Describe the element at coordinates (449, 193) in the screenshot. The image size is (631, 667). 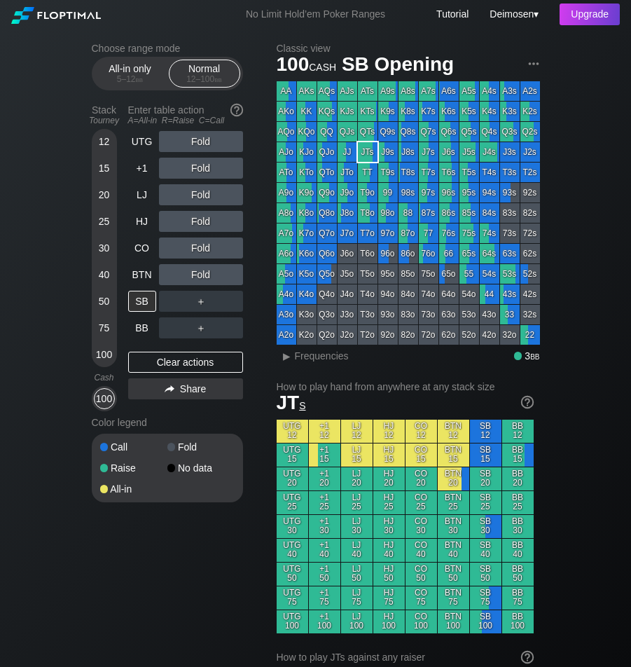
I see `div: 96s` at that location.